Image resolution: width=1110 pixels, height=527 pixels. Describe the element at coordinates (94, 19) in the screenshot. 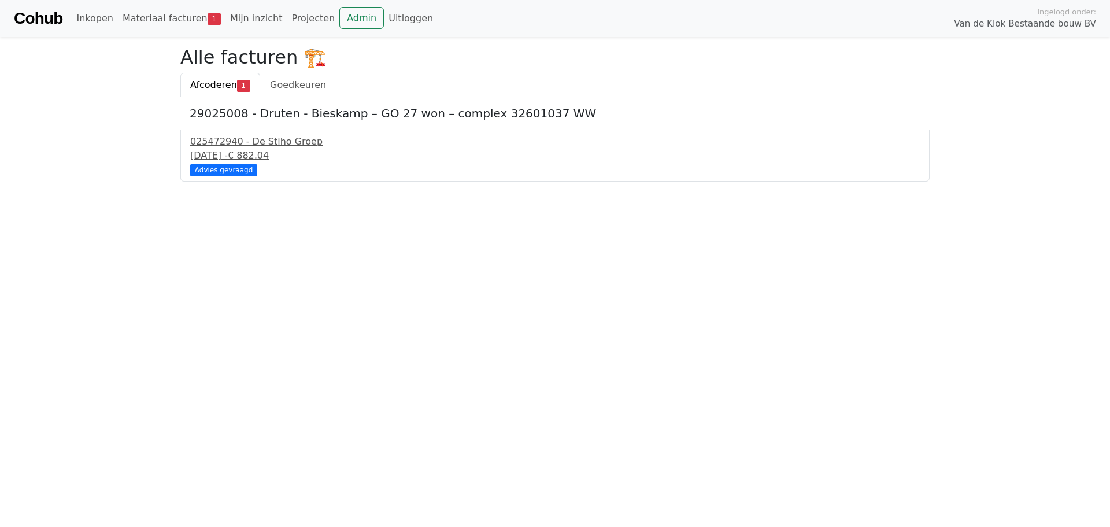

I see `a: Inkopen` at that location.